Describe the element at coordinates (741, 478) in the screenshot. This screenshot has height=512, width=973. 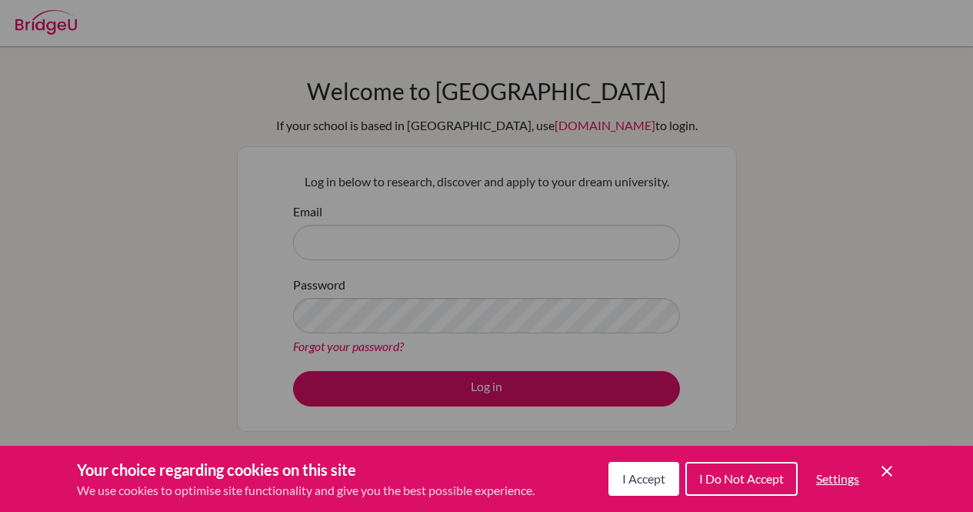
I see `span: I Do Not Accept` at that location.